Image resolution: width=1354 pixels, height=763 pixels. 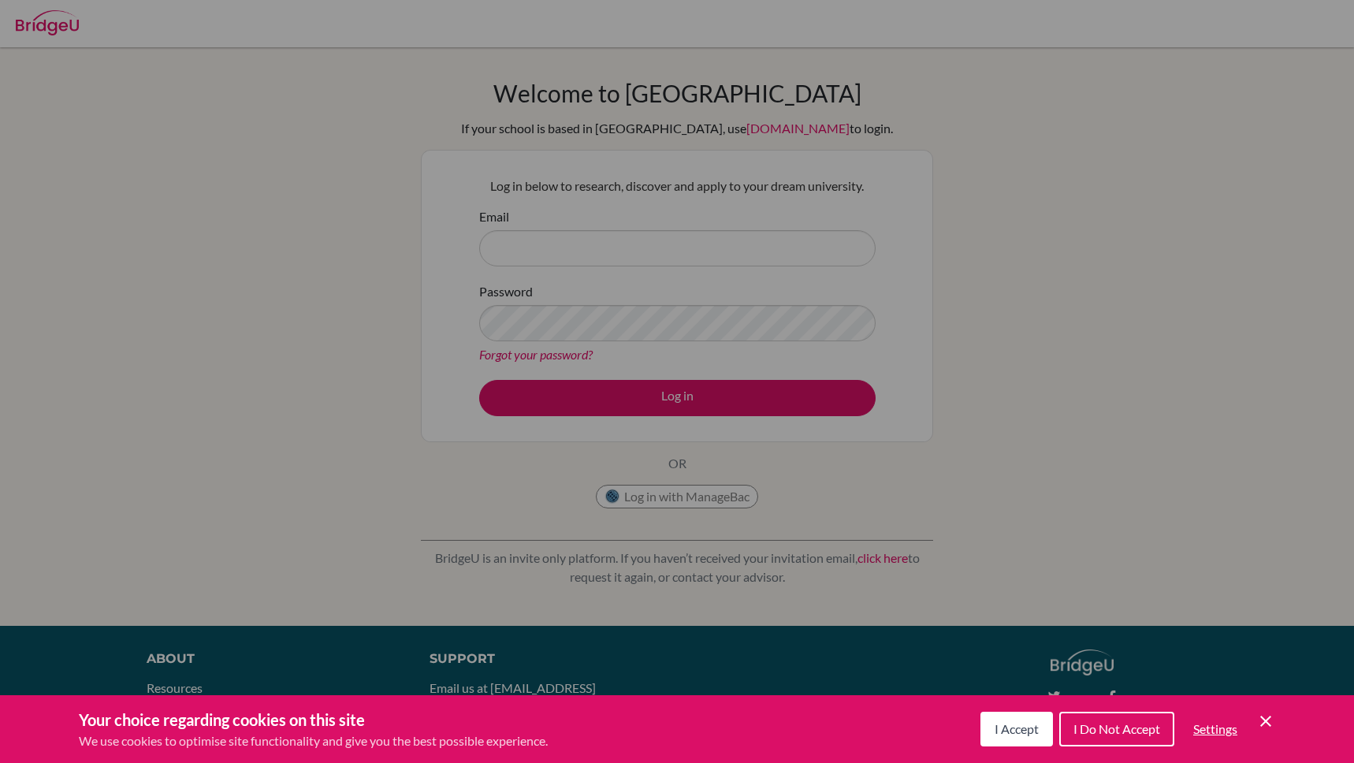 What do you see at coordinates (1265, 721) in the screenshot?
I see `button: Save and close` at bounding box center [1265, 721].